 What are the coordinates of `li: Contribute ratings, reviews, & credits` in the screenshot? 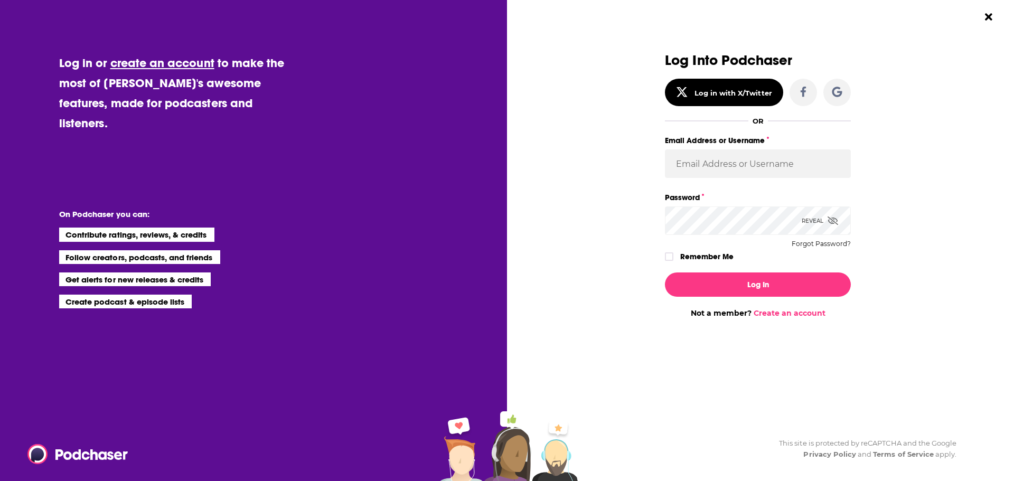 It's located at (137, 235).